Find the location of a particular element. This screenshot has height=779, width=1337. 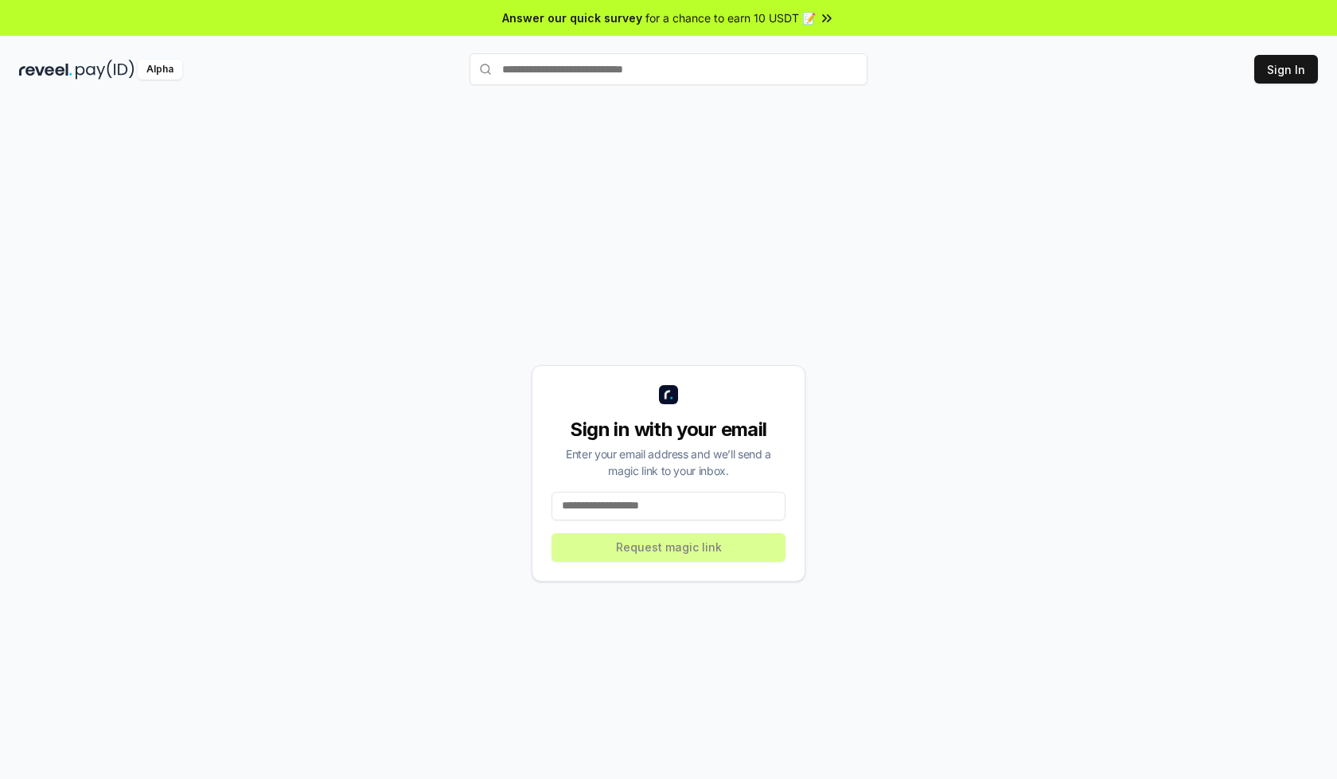

img: logo_small is located at coordinates (668, 395).